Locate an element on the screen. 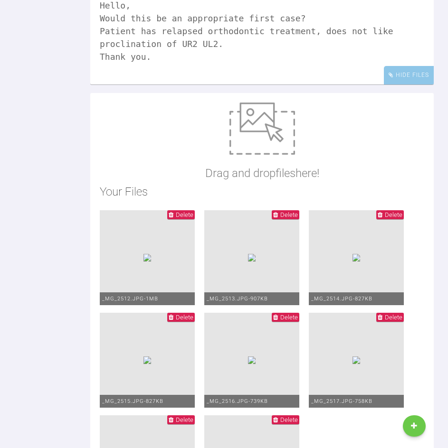  img: 3f1b8d33-7f71-4516-b76f-ad1efffa45d3 is located at coordinates (147, 258).